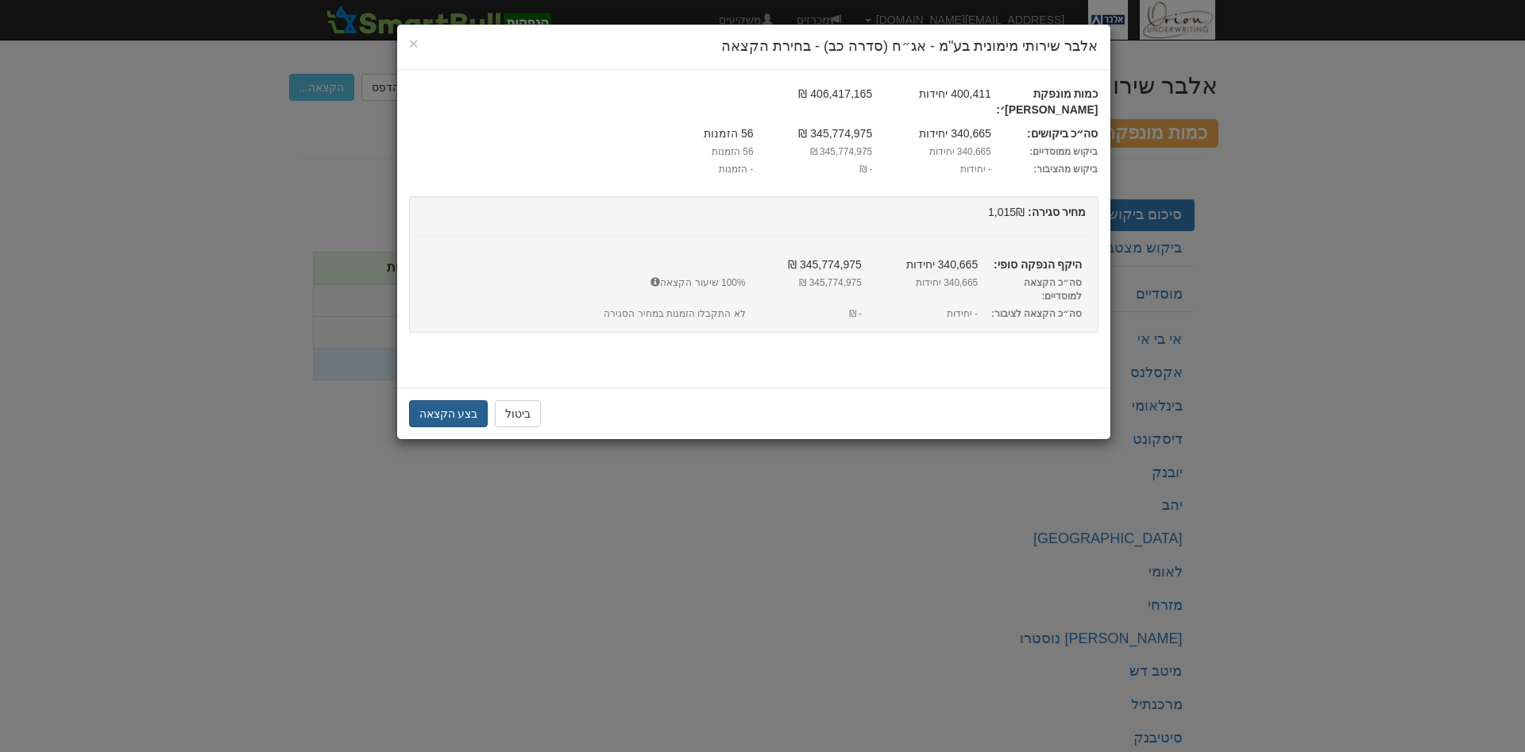 Image resolution: width=1525 pixels, height=752 pixels. Describe the element at coordinates (694, 169) in the screenshot. I see `span: - הזמנות` at that location.